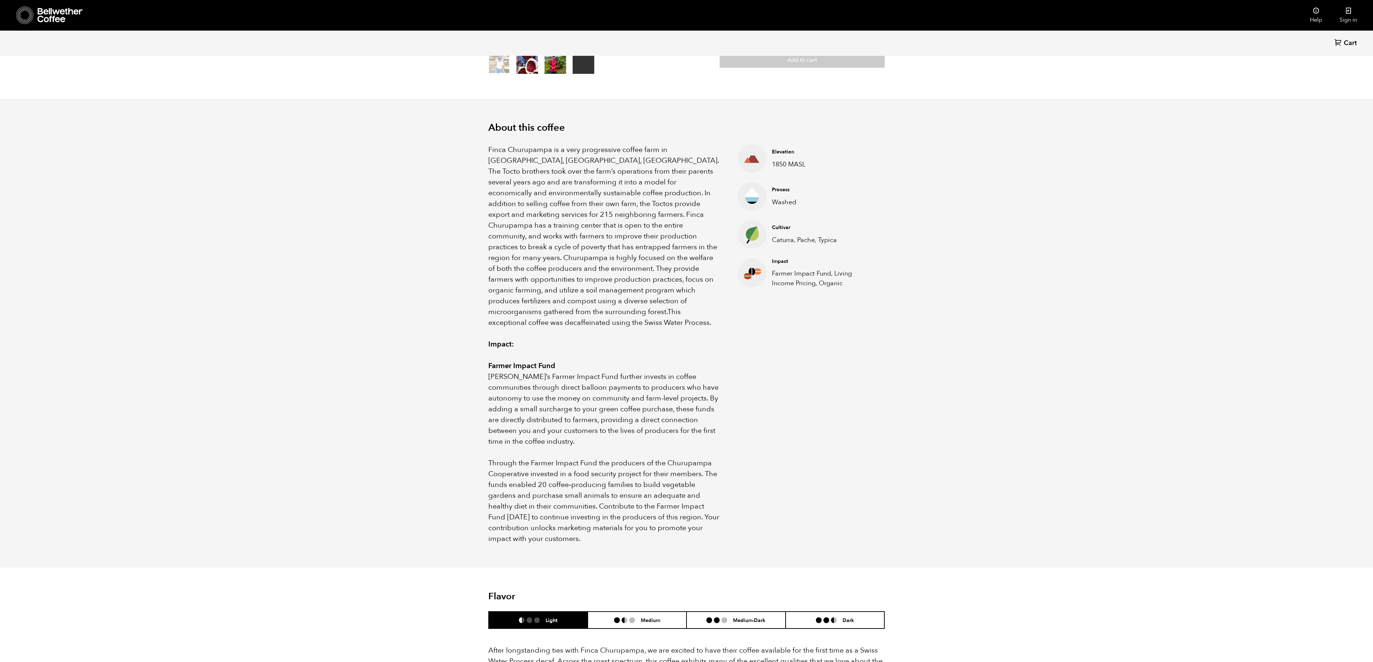  Describe the element at coordinates (651, 620) in the screenshot. I see `h6: Medium` at that location.